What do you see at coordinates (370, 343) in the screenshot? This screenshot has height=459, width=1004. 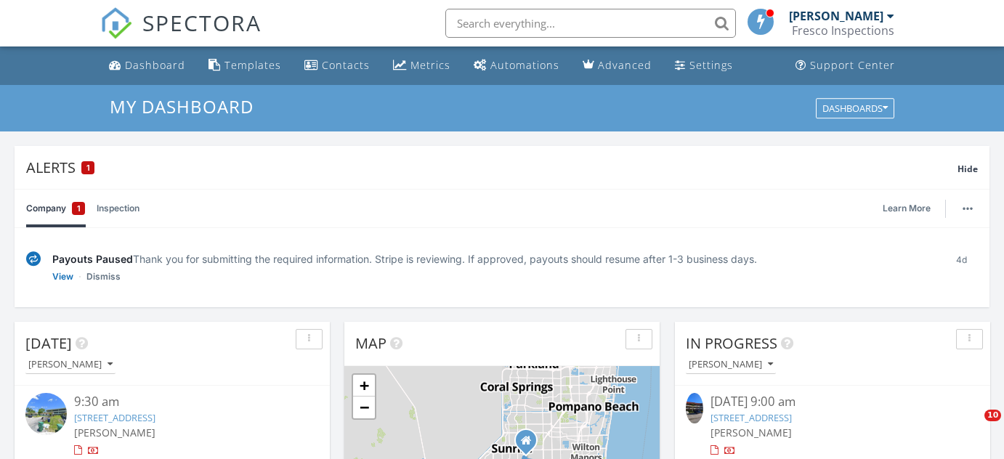 I see `span: Map` at bounding box center [370, 343].